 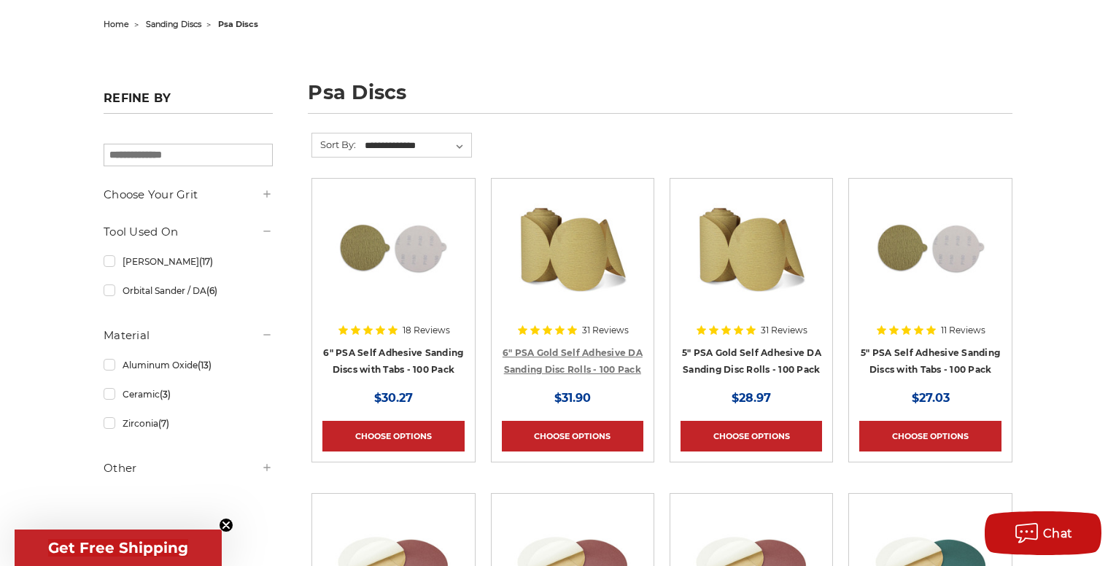 I want to click on span: psa discs, so click(x=238, y=24).